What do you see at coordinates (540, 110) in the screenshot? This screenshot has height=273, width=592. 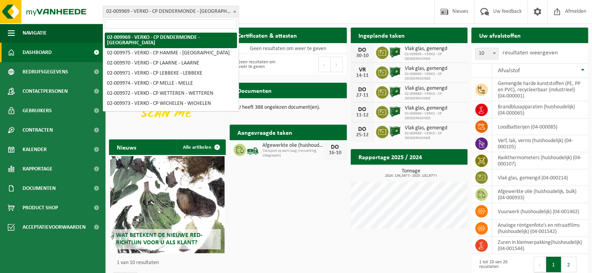 I see `td: brandblusapparaten (huishoudelijk) (04-000065)` at bounding box center [540, 110].